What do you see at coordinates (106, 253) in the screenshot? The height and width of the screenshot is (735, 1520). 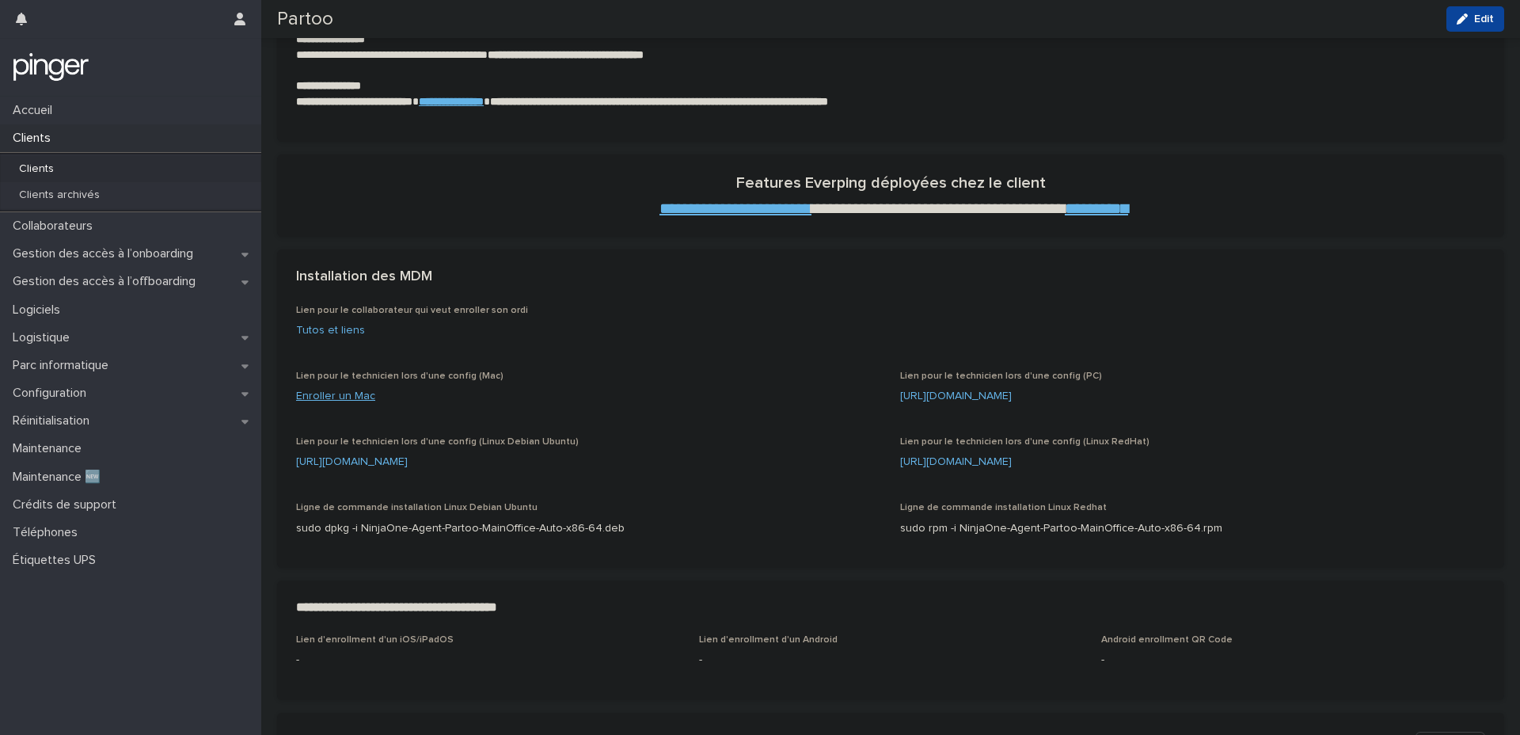 I see `p: Gestion des accès à l’onboarding` at bounding box center [106, 253].